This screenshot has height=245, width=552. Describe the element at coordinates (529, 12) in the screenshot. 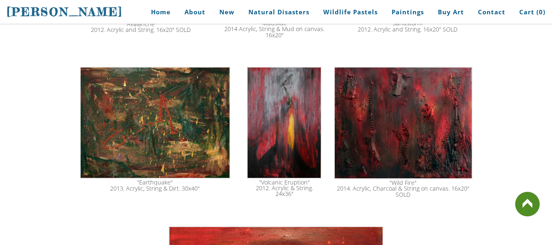

I see `a: Cart (0)` at that location.